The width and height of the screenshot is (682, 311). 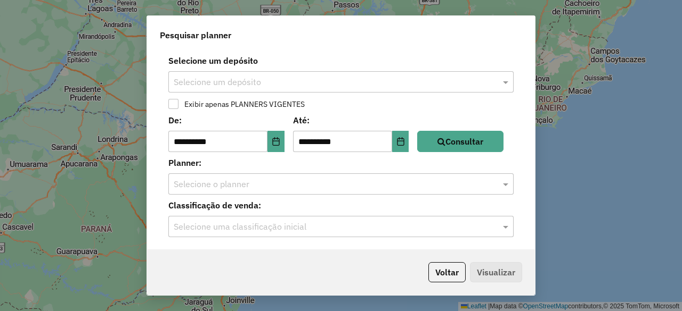 I want to click on span: Pesquisar planner, so click(x=195, y=35).